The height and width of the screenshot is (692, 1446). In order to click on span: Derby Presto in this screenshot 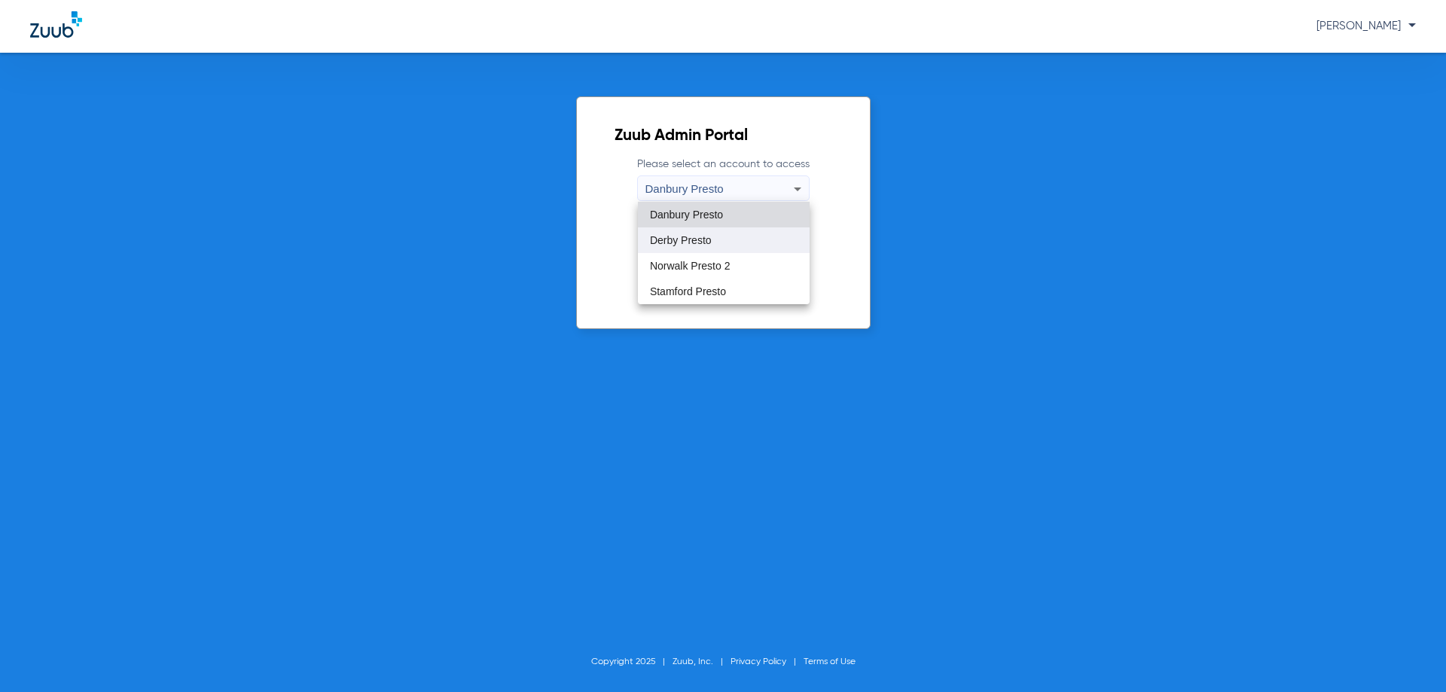, I will do `click(681, 240)`.